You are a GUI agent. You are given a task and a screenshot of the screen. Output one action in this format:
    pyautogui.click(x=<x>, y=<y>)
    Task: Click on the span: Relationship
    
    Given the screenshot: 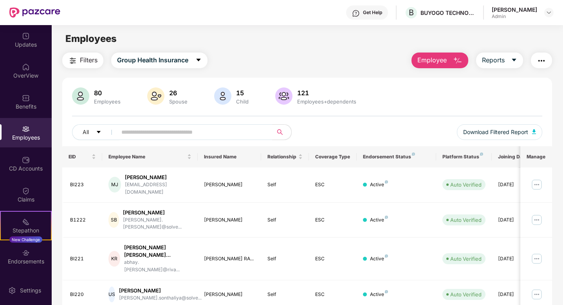 What is the action you would take?
    pyautogui.click(x=282, y=157)
    